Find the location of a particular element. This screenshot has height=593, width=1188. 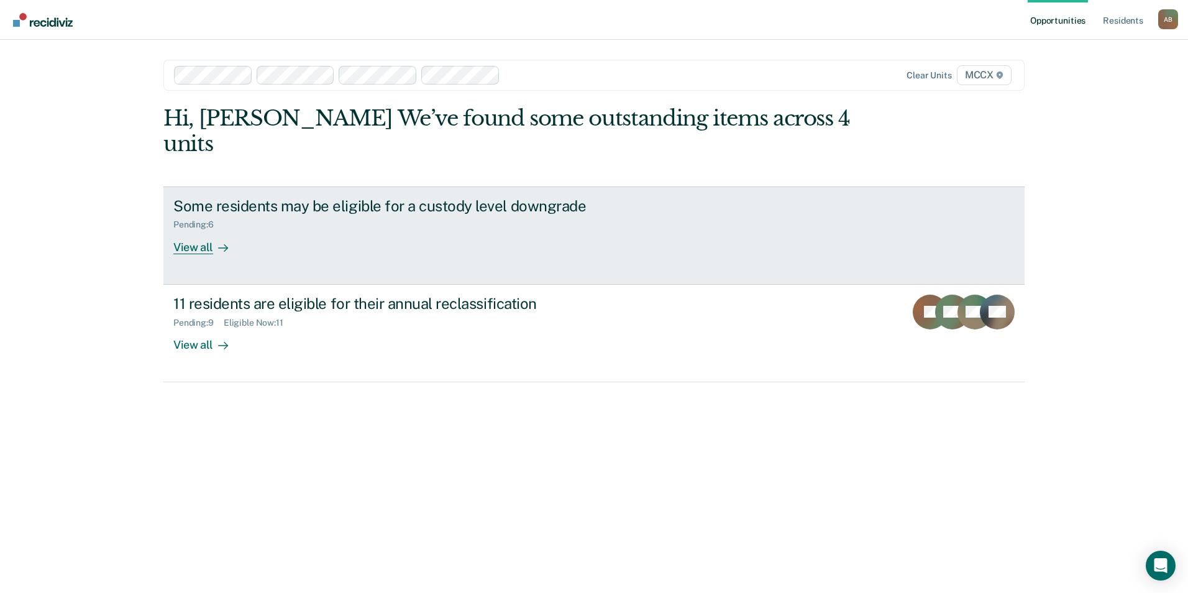

a: 11 residents are eligible for their annual reclassificationPending:9Eligible Now:11View all is located at coordinates (594, 333).